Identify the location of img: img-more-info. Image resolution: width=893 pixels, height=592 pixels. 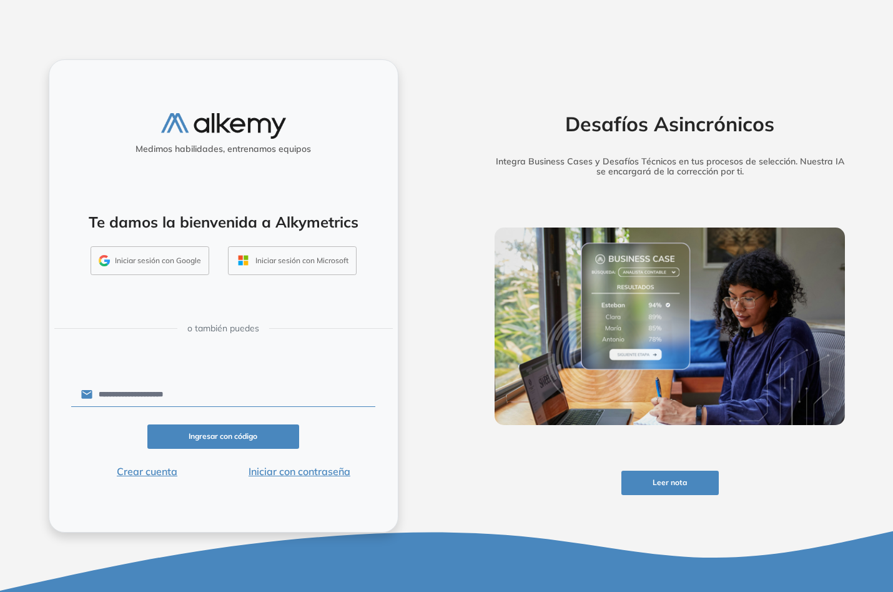
(670, 326).